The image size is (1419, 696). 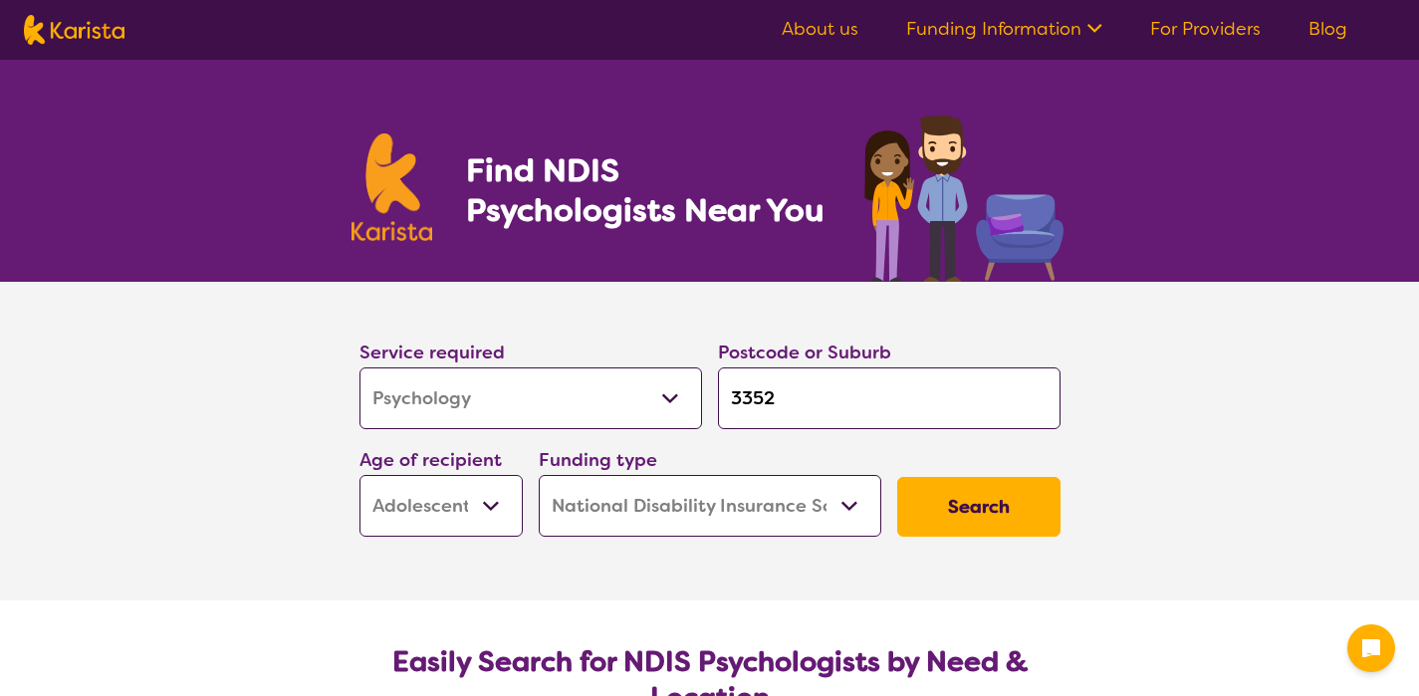 I want to click on a: Blog, so click(x=1327, y=29).